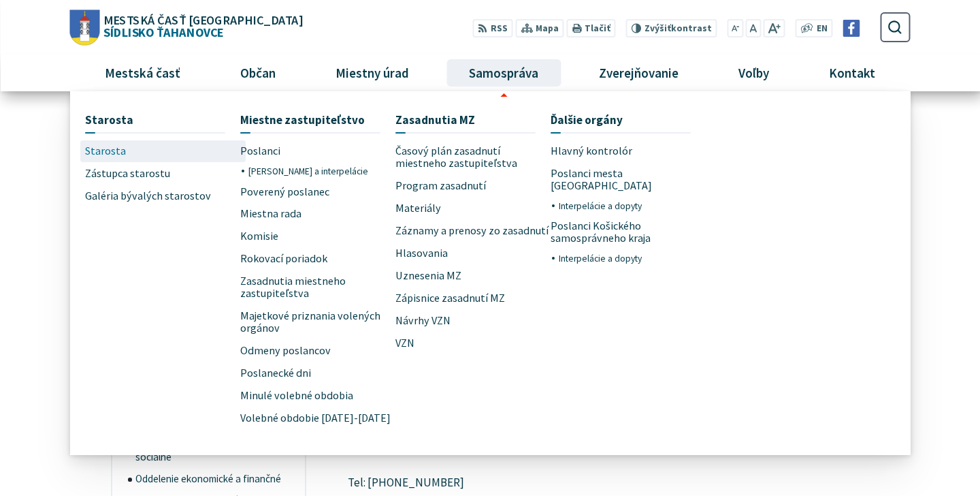 The height and width of the screenshot is (496, 980). Describe the element at coordinates (492, 28) in the screenshot. I see `a: RSS` at that location.